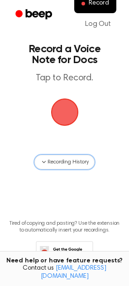 This screenshot has height=286, width=129. Describe the element at coordinates (35, 15) in the screenshot. I see `a: Beep` at that location.